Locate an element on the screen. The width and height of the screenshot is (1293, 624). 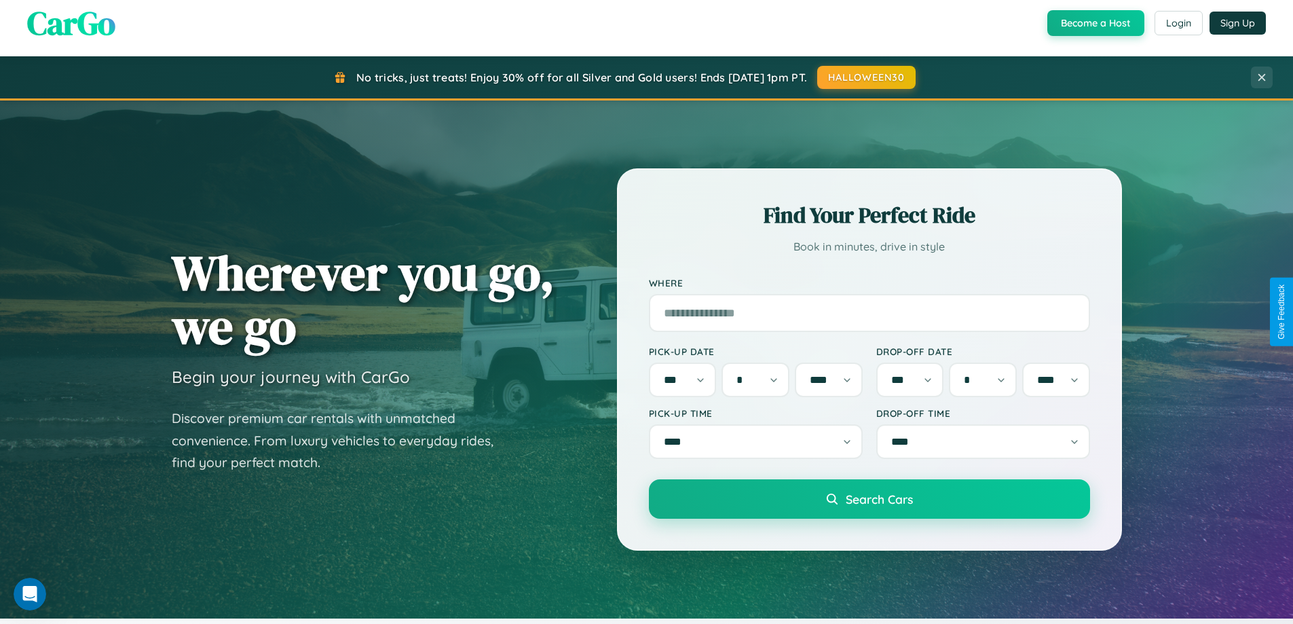
h1: Wherever you go, we go is located at coordinates (363, 299).